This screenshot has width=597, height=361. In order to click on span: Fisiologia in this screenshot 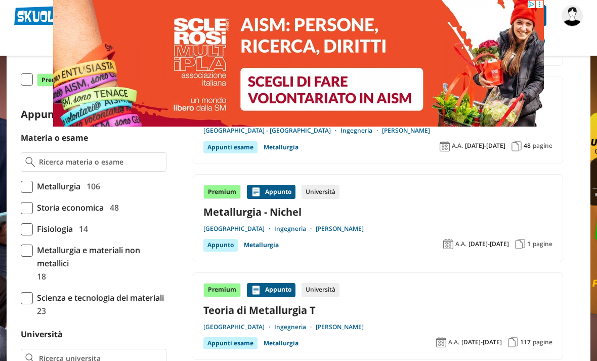, I will do `click(53, 229)`.